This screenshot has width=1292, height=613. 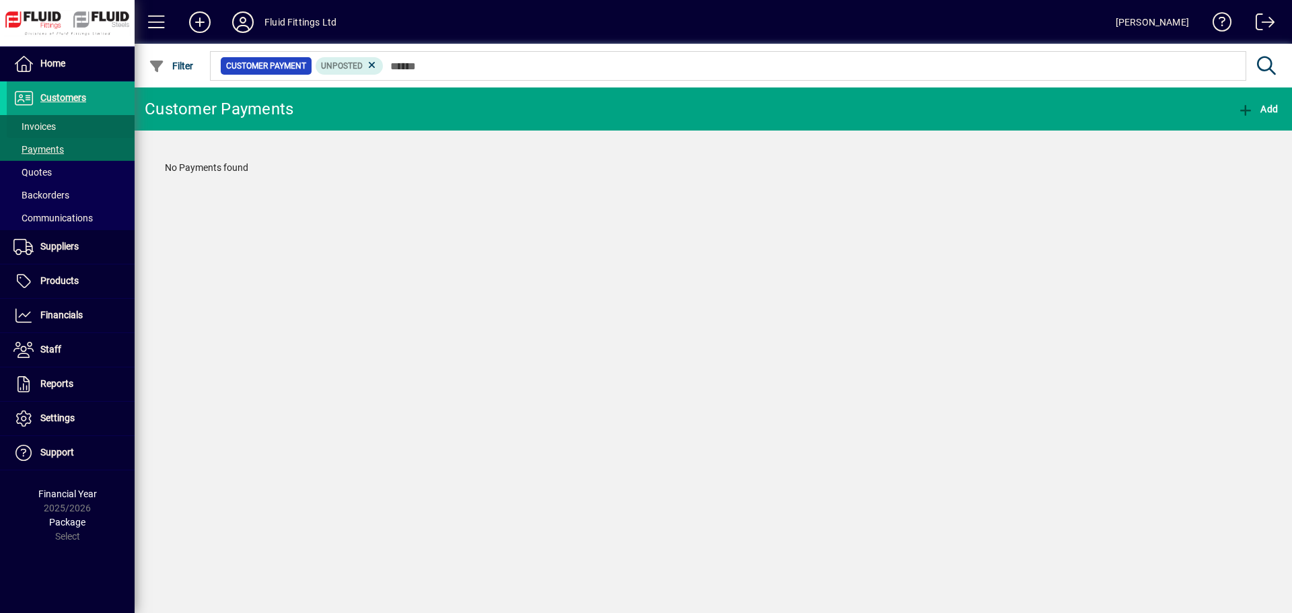 What do you see at coordinates (53, 218) in the screenshot?
I see `span: Communications` at bounding box center [53, 218].